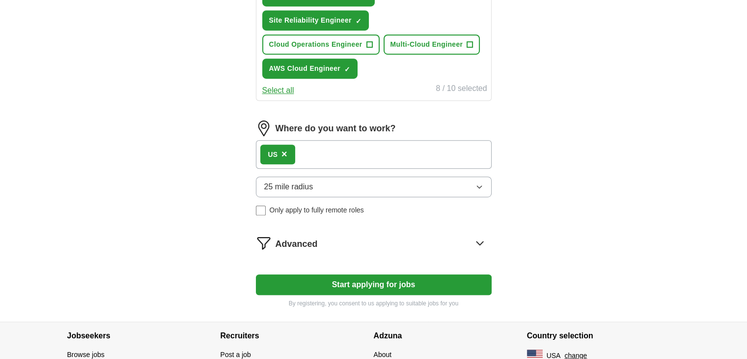  What do you see at coordinates (374, 303) in the screenshot?
I see `p: By registering, you consent to us applying to suitable jobs for you` at bounding box center [374, 303].